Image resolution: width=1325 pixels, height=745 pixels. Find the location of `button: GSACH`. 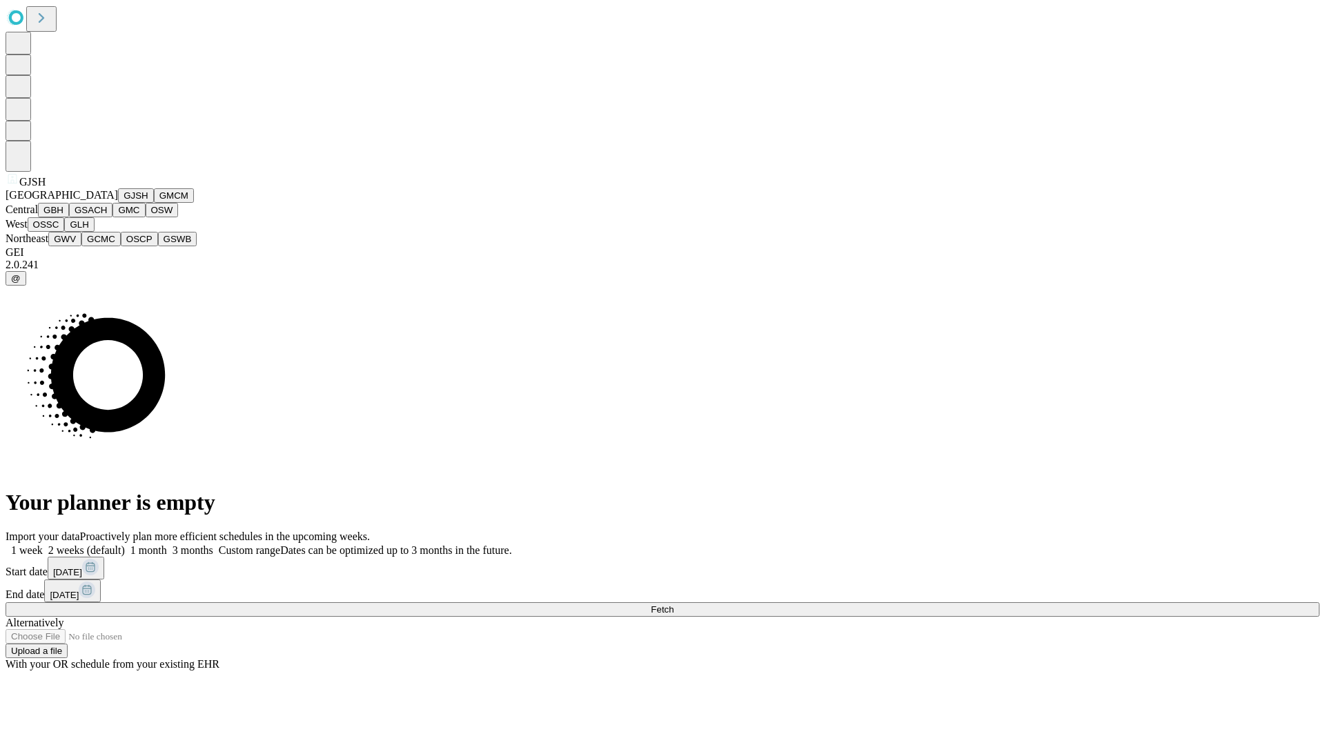

button: GSACH is located at coordinates (90, 210).